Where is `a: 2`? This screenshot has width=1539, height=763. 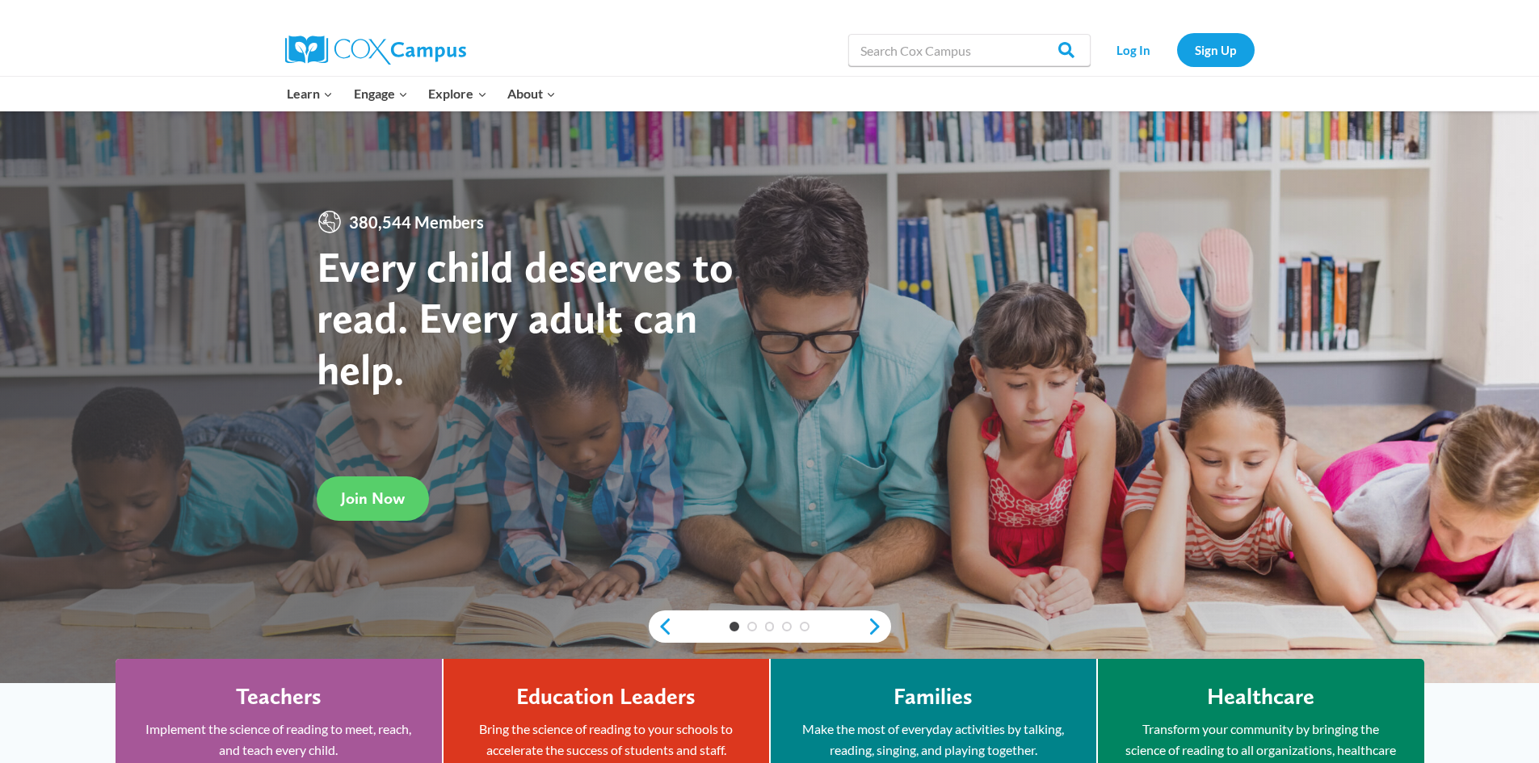
a: 2 is located at coordinates (752, 627).